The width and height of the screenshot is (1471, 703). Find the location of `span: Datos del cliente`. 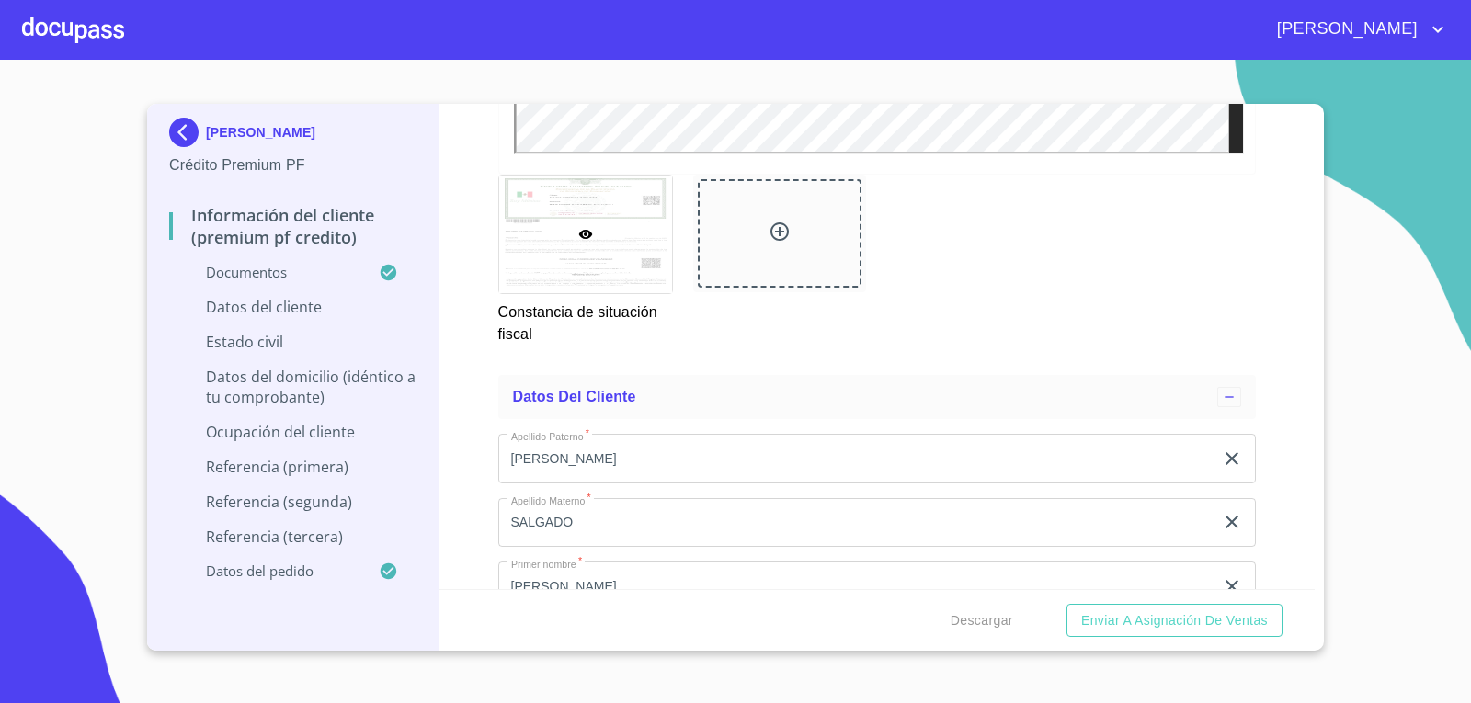

span: Datos del cliente is located at coordinates (575, 396).